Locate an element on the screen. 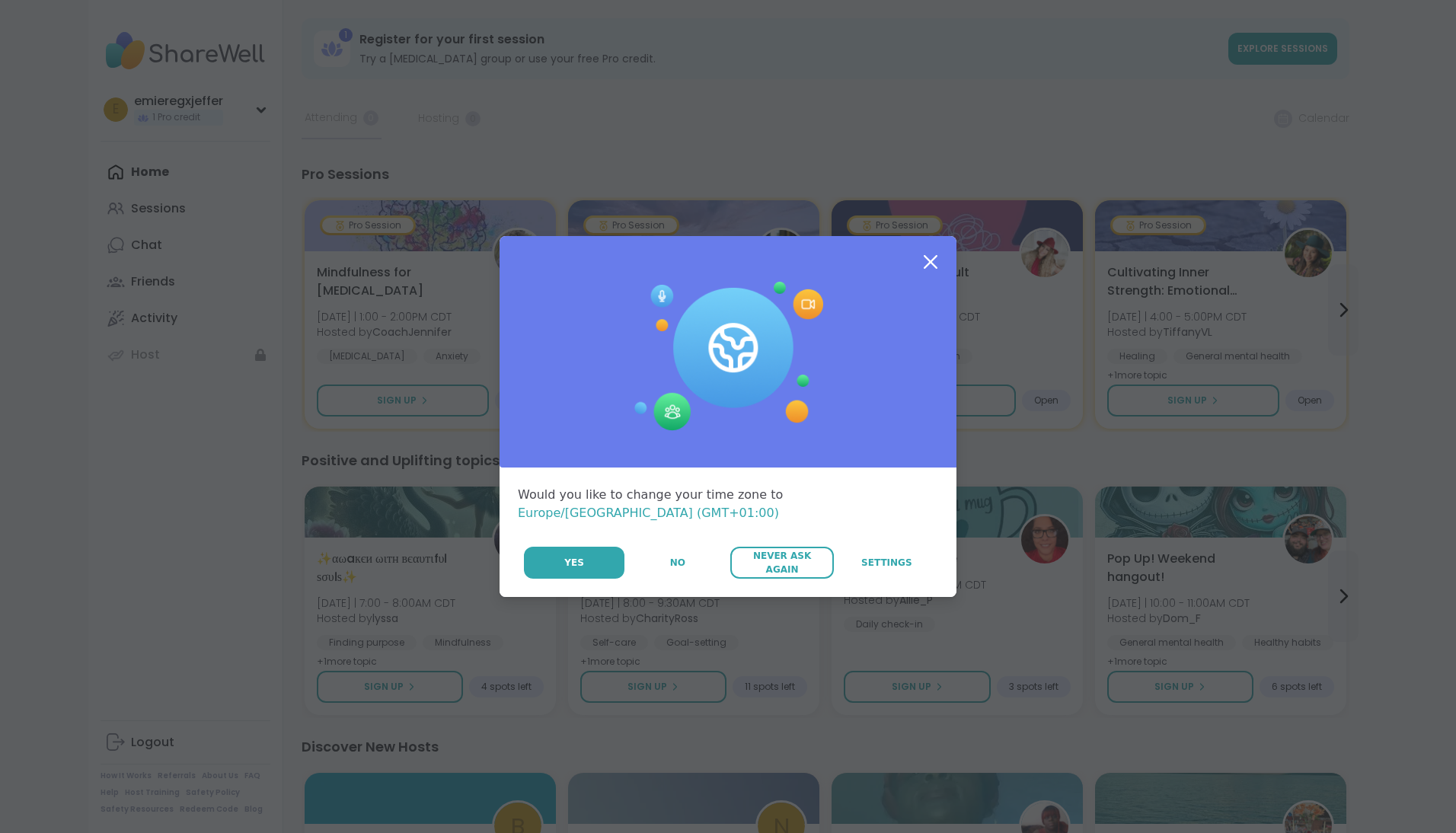 The width and height of the screenshot is (1456, 833). div: Would you like to change your time zone to is located at coordinates (728, 504).